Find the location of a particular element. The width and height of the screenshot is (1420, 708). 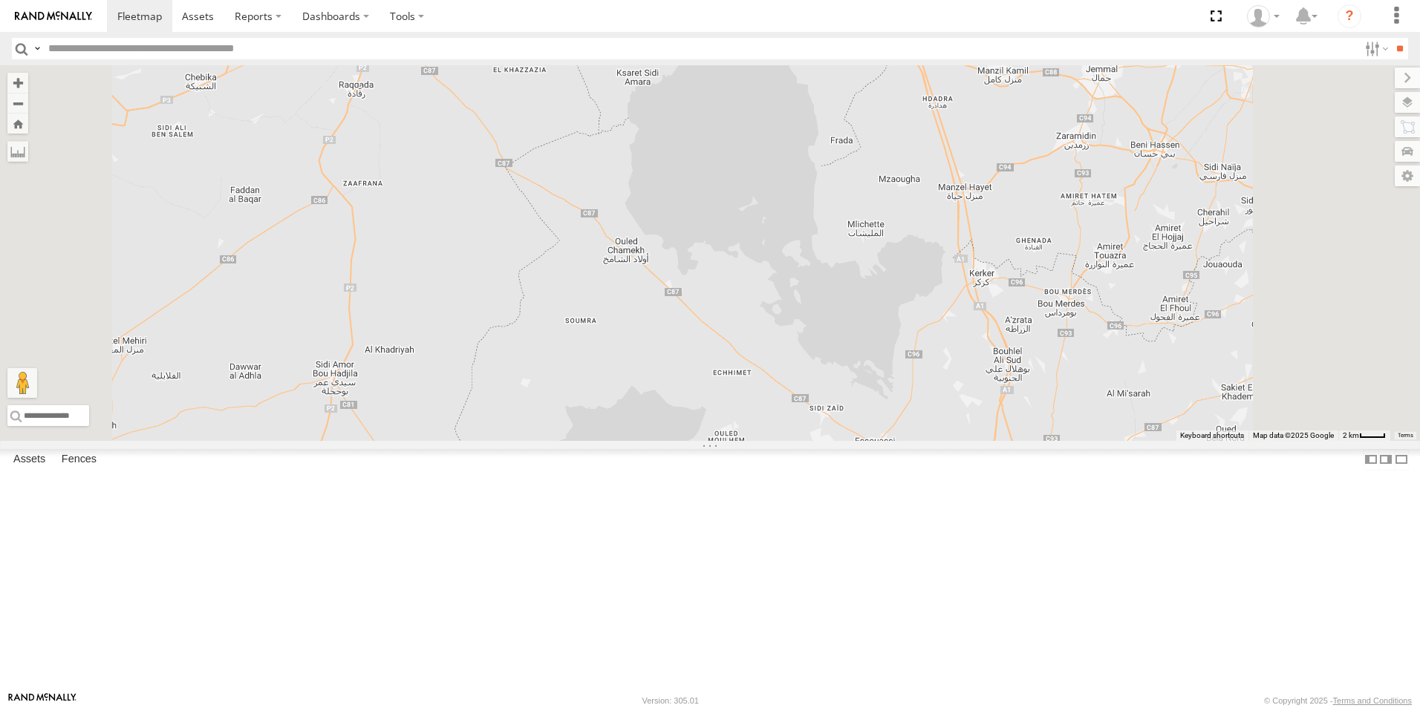

button: Map Scale: 2 km per 32 pixels is located at coordinates (1364, 436).